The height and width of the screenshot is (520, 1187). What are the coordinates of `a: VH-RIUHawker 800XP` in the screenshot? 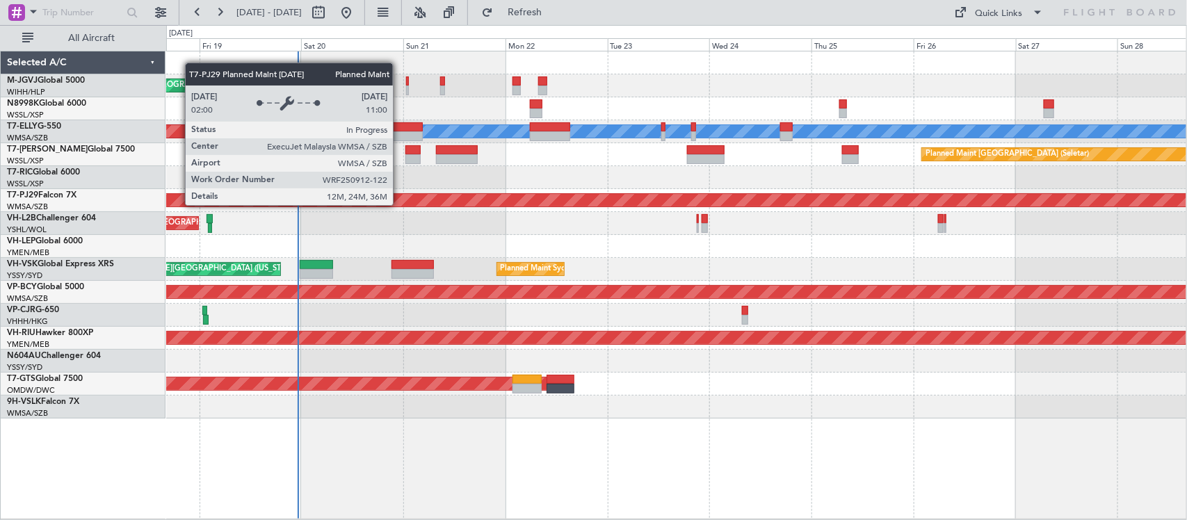 It's located at (50, 333).